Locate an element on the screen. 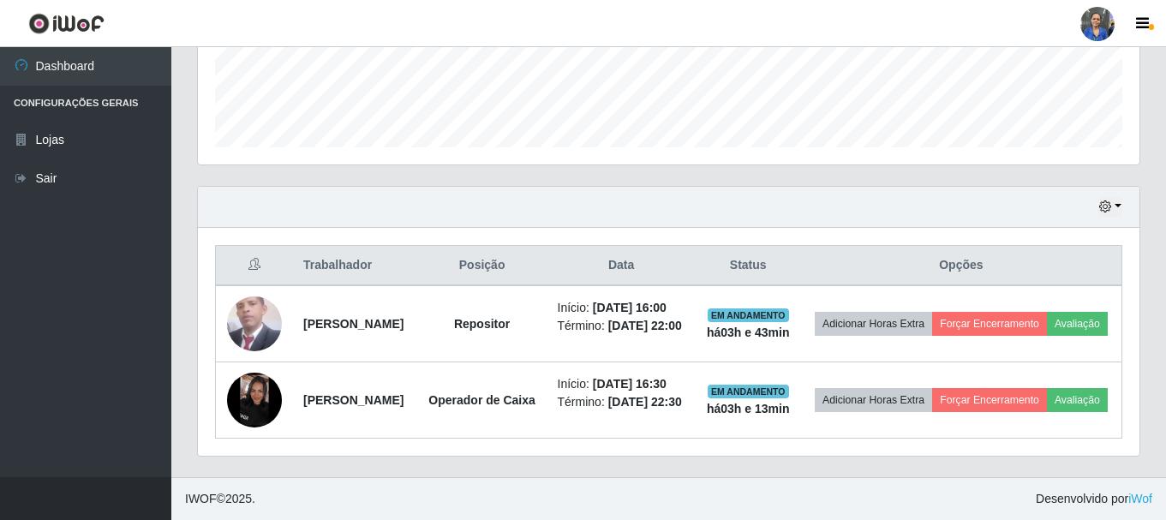  strong: Repositor is located at coordinates (481, 324).